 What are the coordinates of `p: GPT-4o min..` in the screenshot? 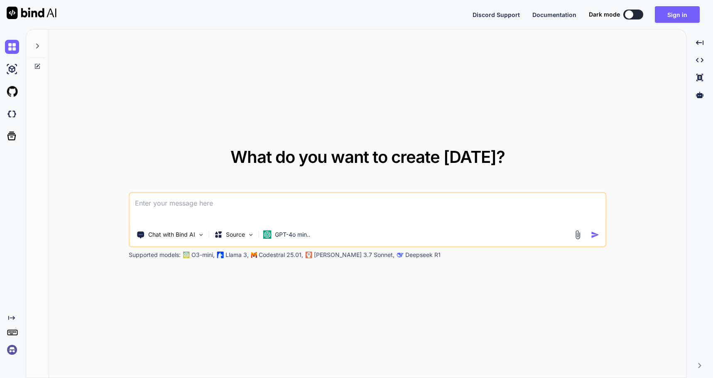 It's located at (292, 235).